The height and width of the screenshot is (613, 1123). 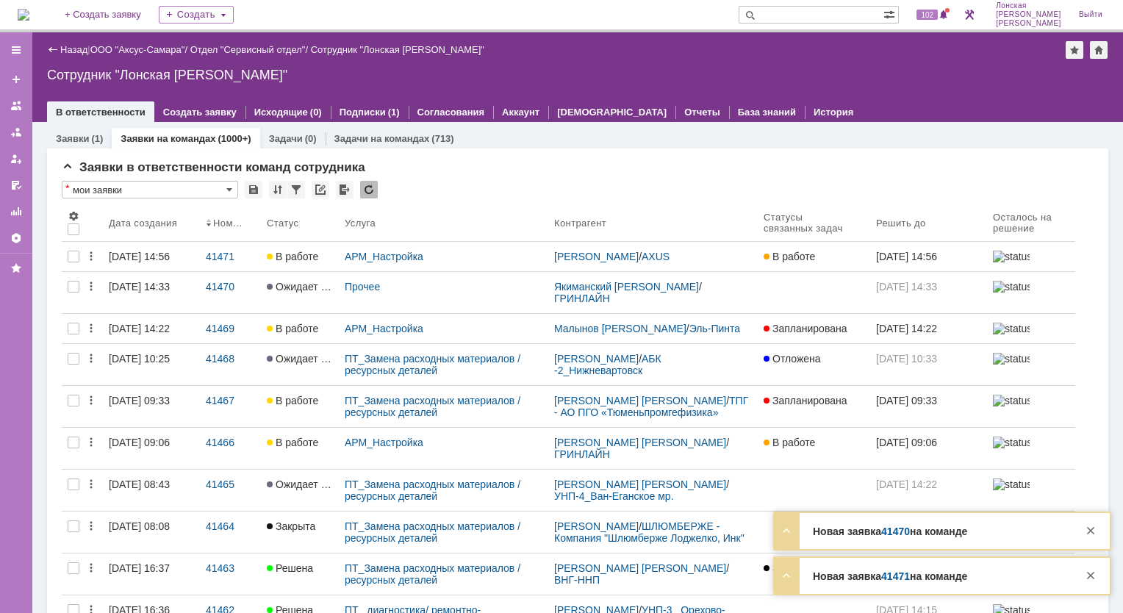 I want to click on a: 41470, so click(x=230, y=293).